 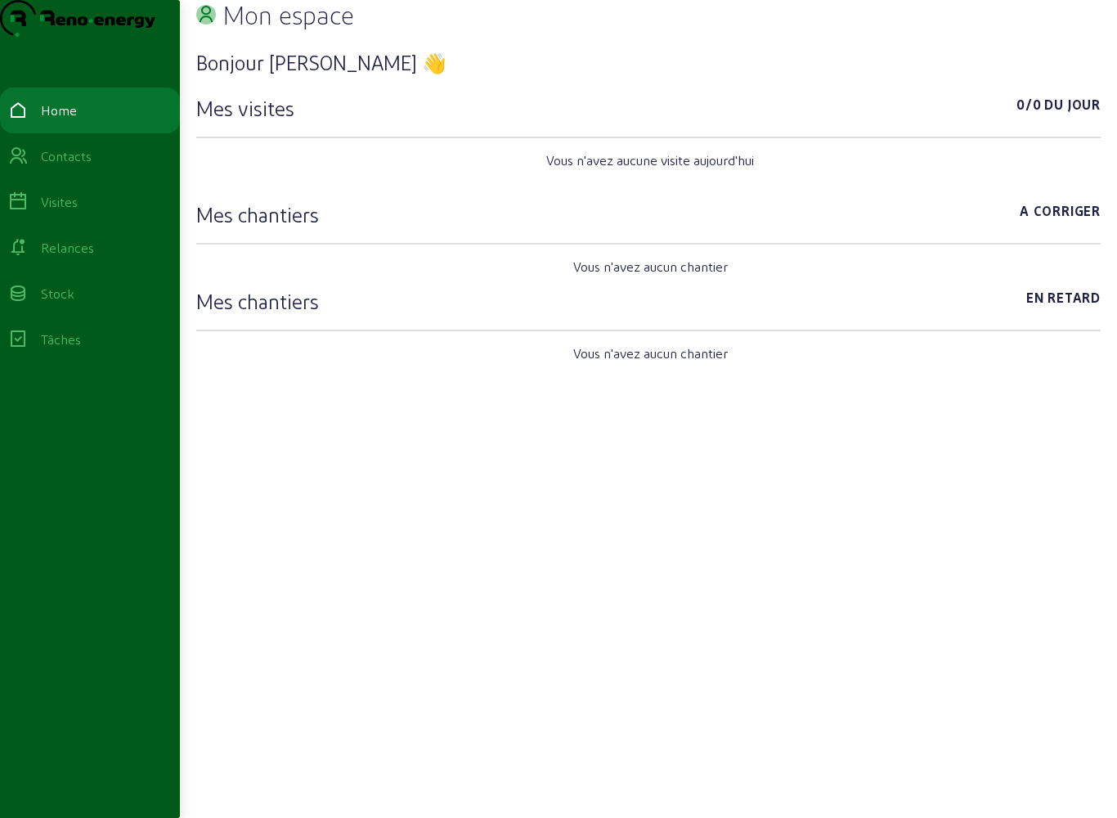 What do you see at coordinates (1060, 214) in the screenshot?
I see `span: A corriger` at bounding box center [1060, 214].